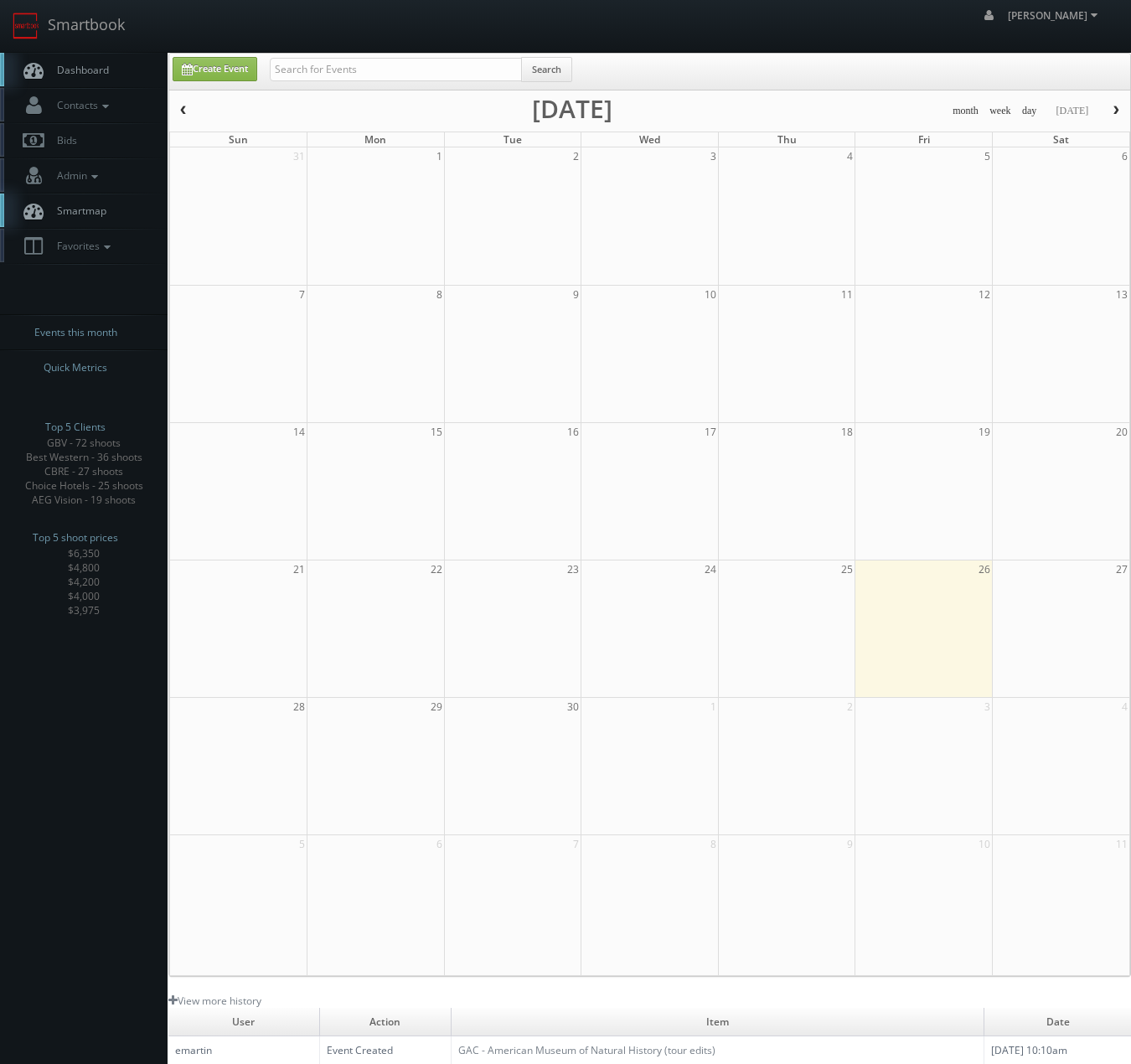  What do you see at coordinates (385, 1022) in the screenshot?
I see `td: Action` at bounding box center [385, 1022].